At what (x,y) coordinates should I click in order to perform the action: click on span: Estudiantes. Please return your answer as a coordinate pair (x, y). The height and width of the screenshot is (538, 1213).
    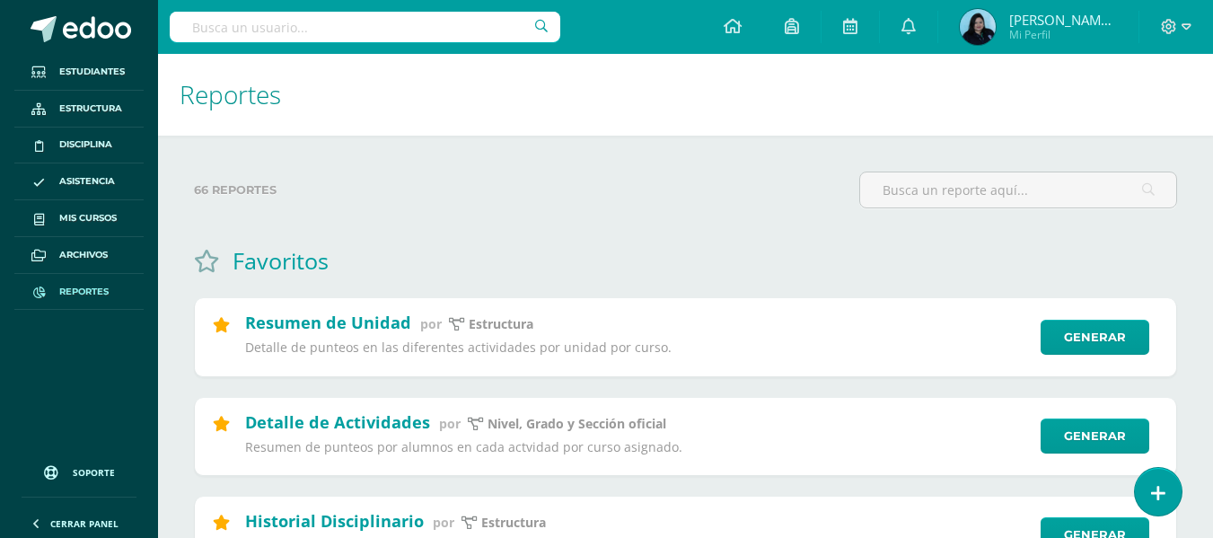
    Looking at the image, I should click on (92, 72).